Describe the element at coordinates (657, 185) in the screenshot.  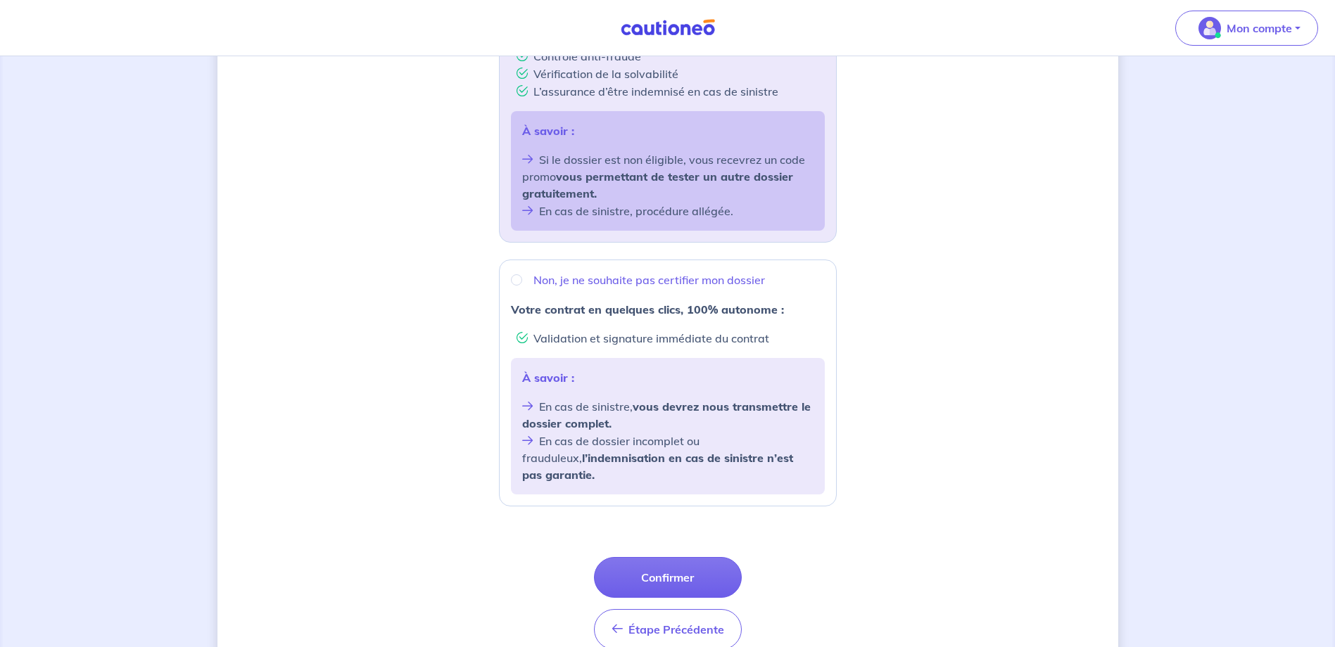
I see `strong: vous permettant de tester un autre dossier gratuitement.` at that location.